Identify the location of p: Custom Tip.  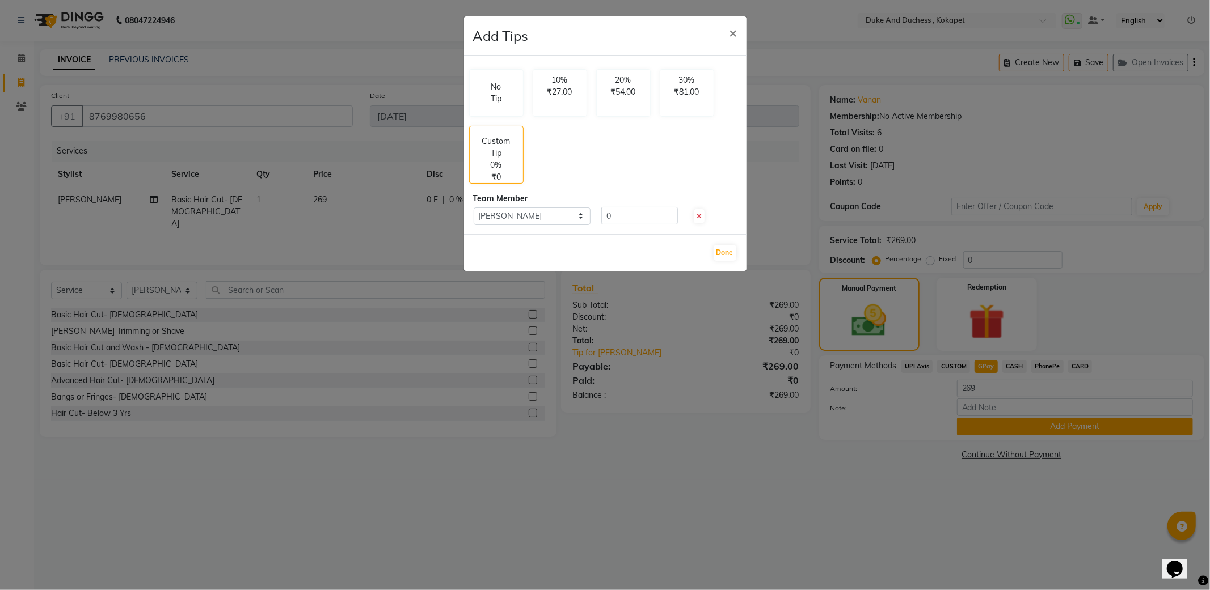
(496, 147).